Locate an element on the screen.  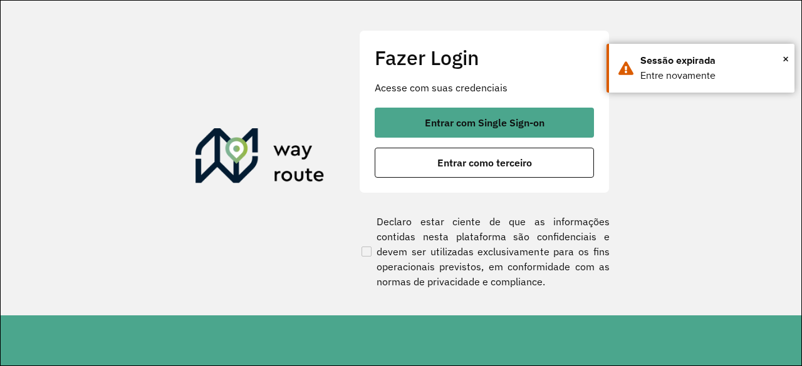
span: Entrar com Single Sign-on is located at coordinates (484, 123).